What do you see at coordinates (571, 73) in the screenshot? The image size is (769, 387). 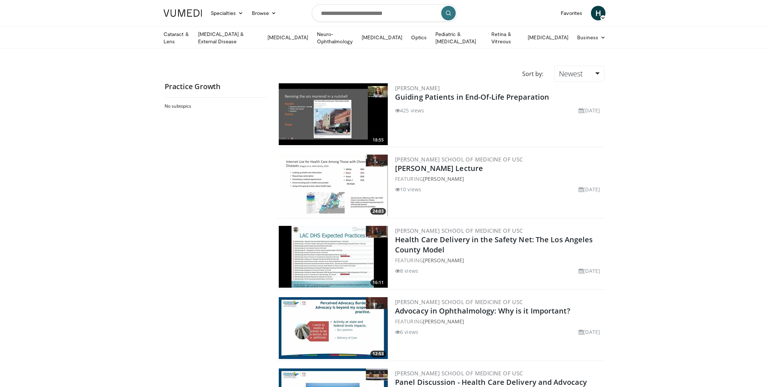 I see `span: Newest` at bounding box center [571, 73].